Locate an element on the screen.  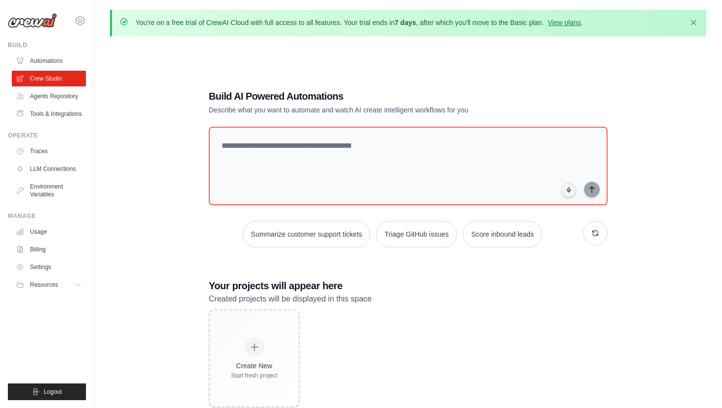
button: Score inbound leads is located at coordinates (502, 234).